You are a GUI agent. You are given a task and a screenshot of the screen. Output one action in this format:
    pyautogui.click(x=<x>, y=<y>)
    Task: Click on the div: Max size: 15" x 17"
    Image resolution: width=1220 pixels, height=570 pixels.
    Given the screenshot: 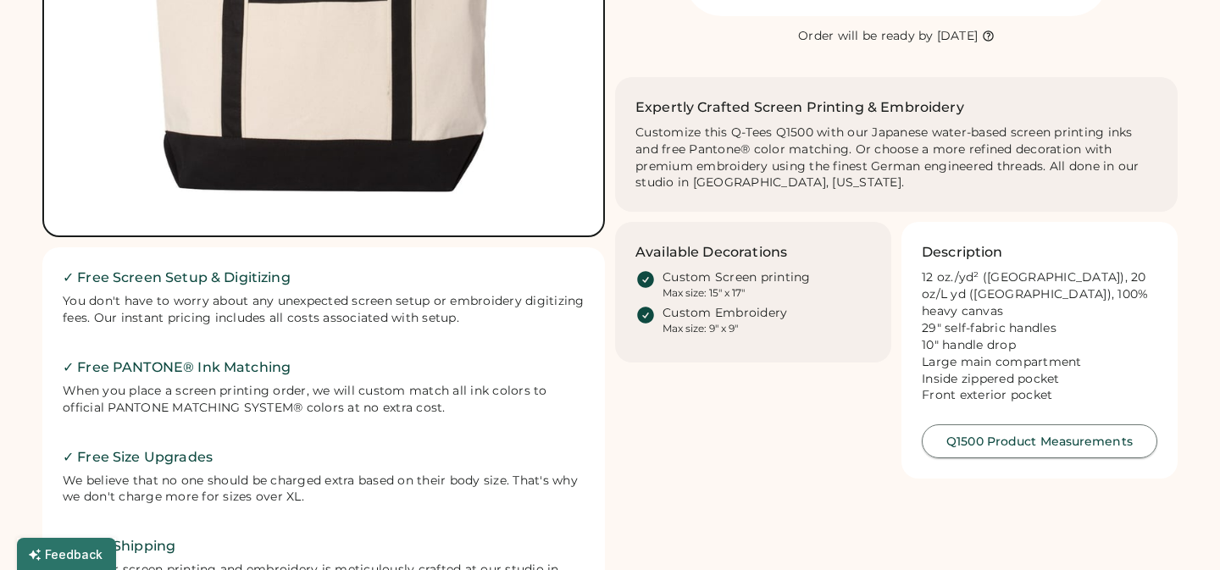 What is the action you would take?
    pyautogui.click(x=703, y=293)
    